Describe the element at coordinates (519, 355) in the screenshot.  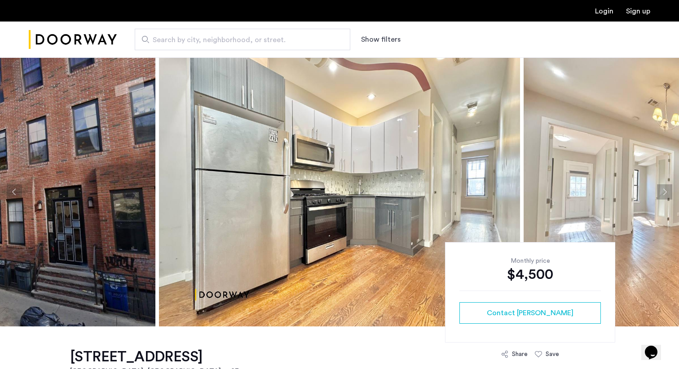
I see `div: Share` at that location.